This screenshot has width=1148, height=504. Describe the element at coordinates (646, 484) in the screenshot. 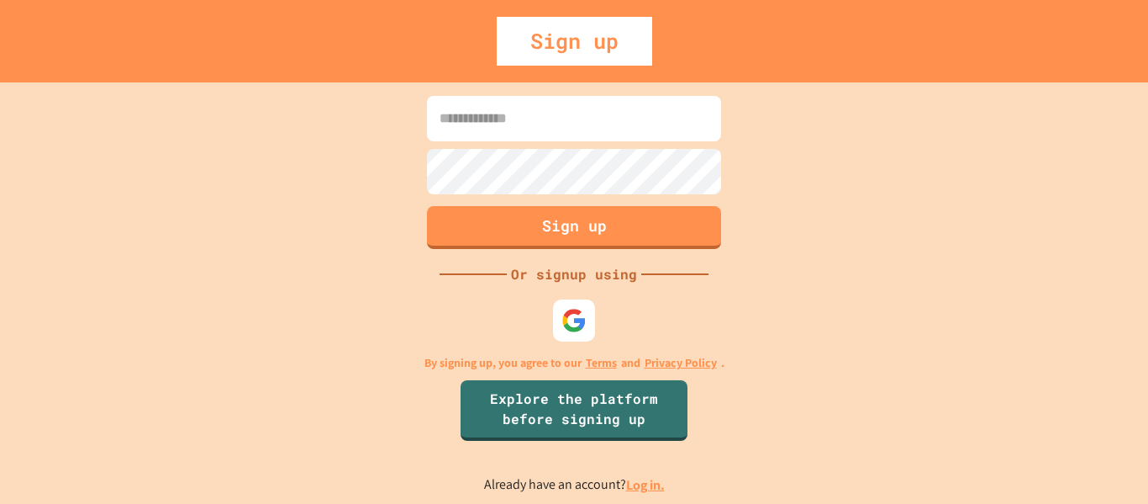

I see `a: Log in.` at that location.